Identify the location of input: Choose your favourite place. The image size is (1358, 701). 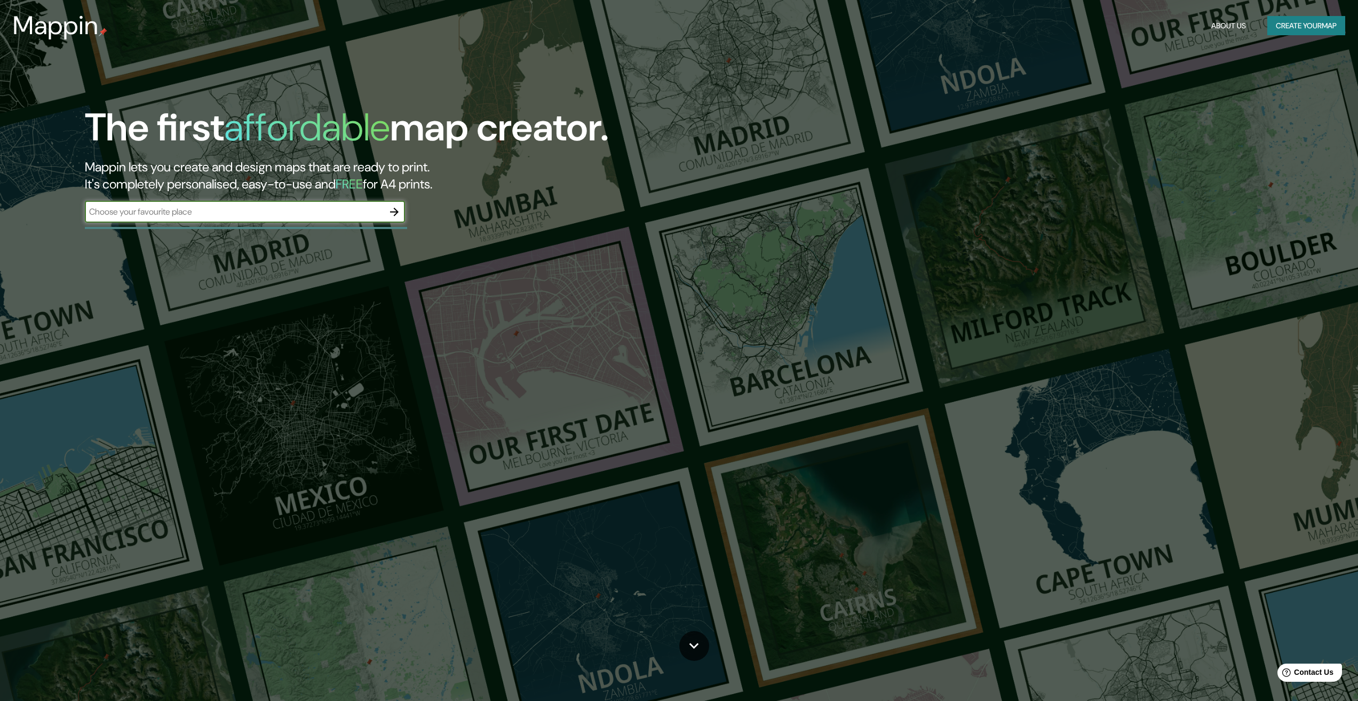
(234, 211).